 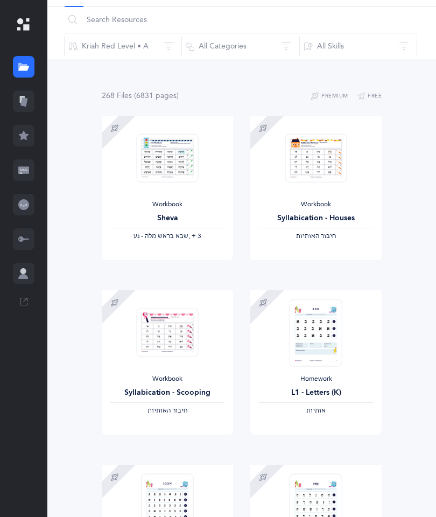 I want to click on button: All Categories, so click(x=240, y=46).